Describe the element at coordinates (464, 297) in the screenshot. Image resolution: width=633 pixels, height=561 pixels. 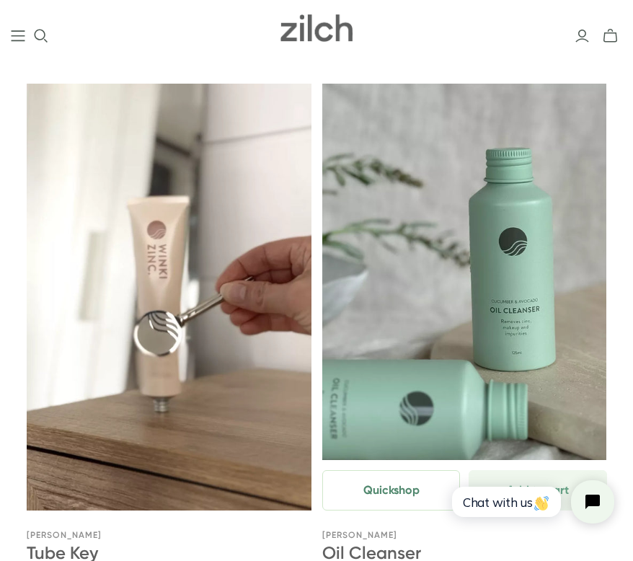
I see `a: Oil Cleanser` at that location.